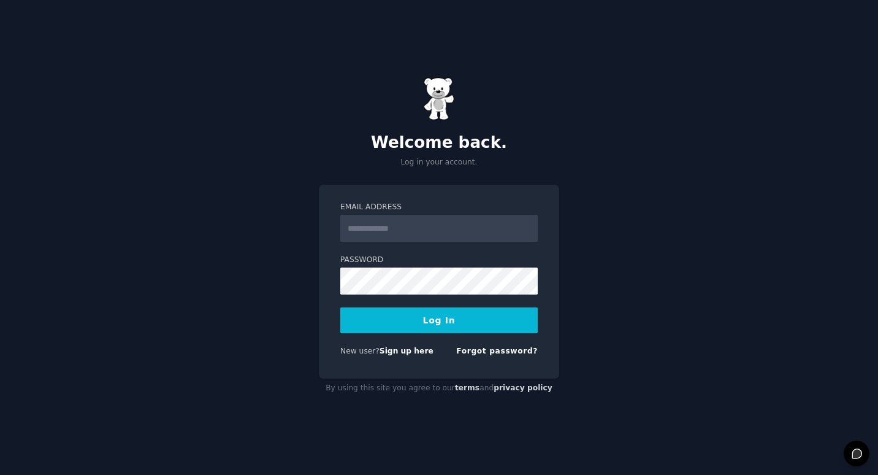 The width and height of the screenshot is (878, 475). Describe the element at coordinates (407, 351) in the screenshot. I see `a: Sign up here` at that location.